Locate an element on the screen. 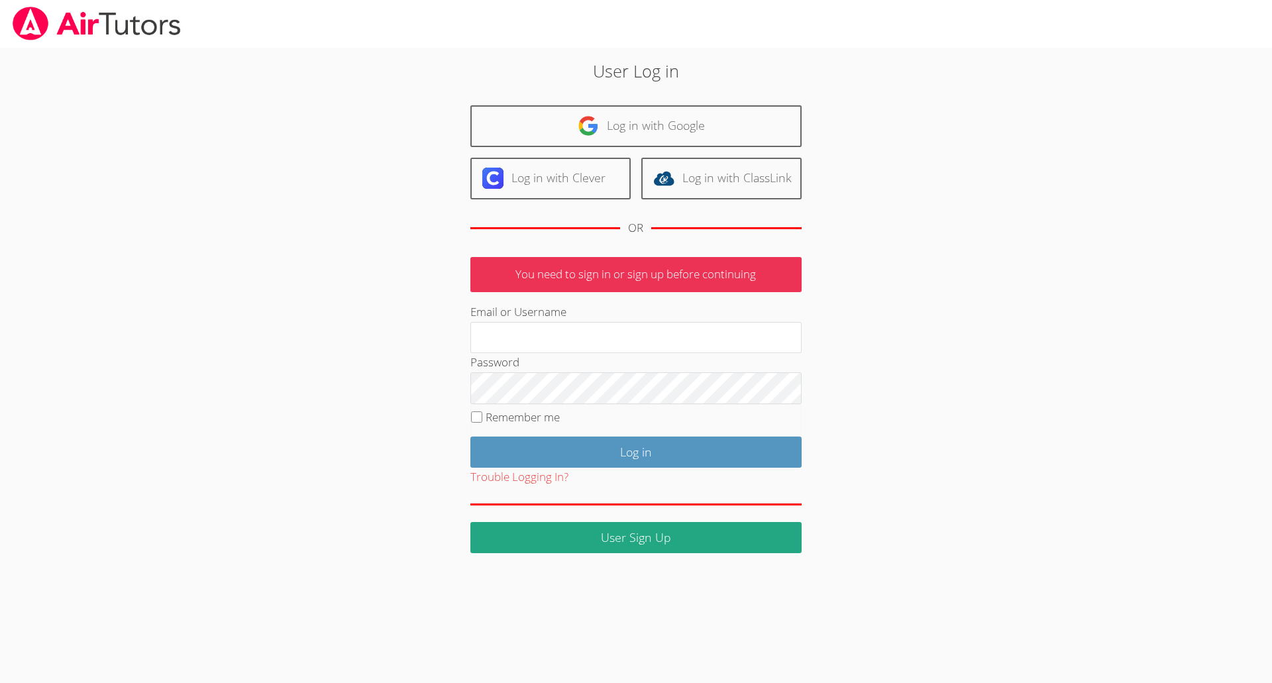 Image resolution: width=1272 pixels, height=683 pixels. img: airtutors_banner-c4298cdbf04f3fff15de1276eac7730deb9818008684d7c2e4769d2f7ddbe033.png is located at coordinates (97, 23).